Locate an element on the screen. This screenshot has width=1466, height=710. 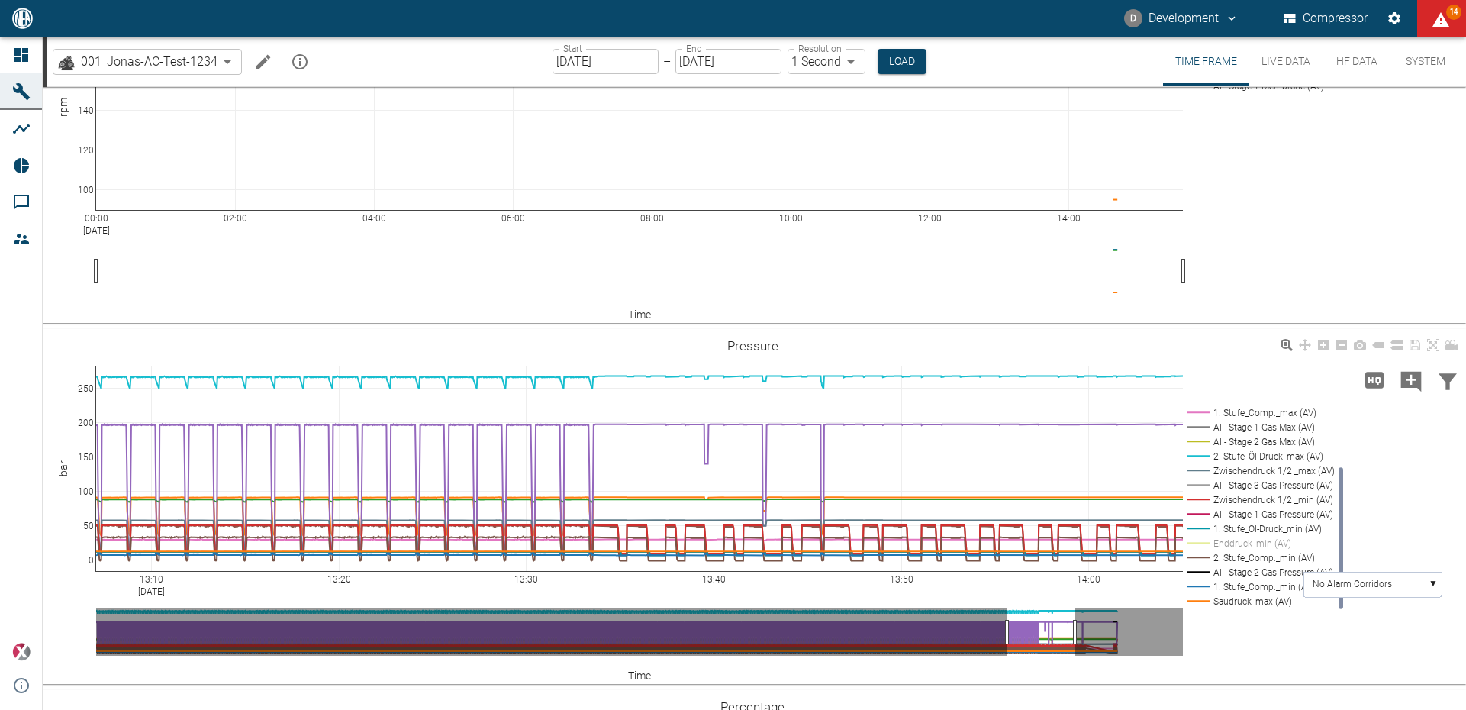
div: D is located at coordinates (1133, 18).